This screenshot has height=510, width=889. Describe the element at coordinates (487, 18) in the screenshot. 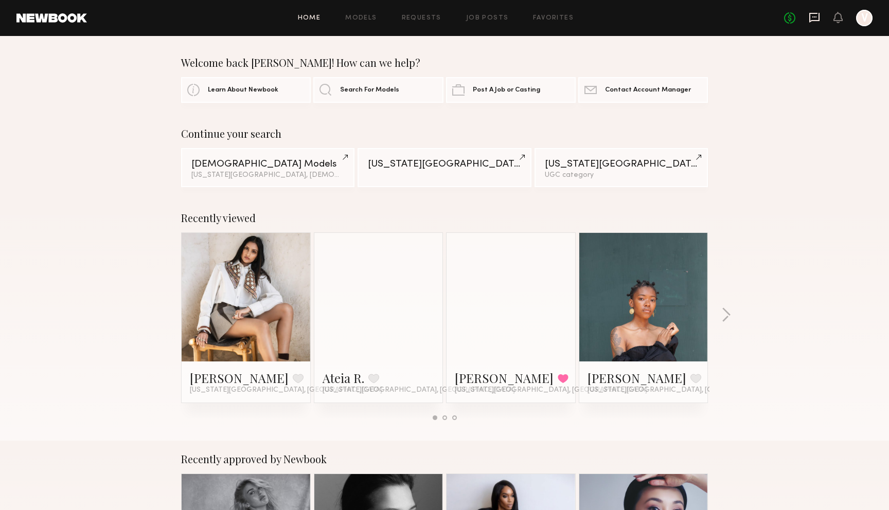

I see `a: Job Posts` at that location.